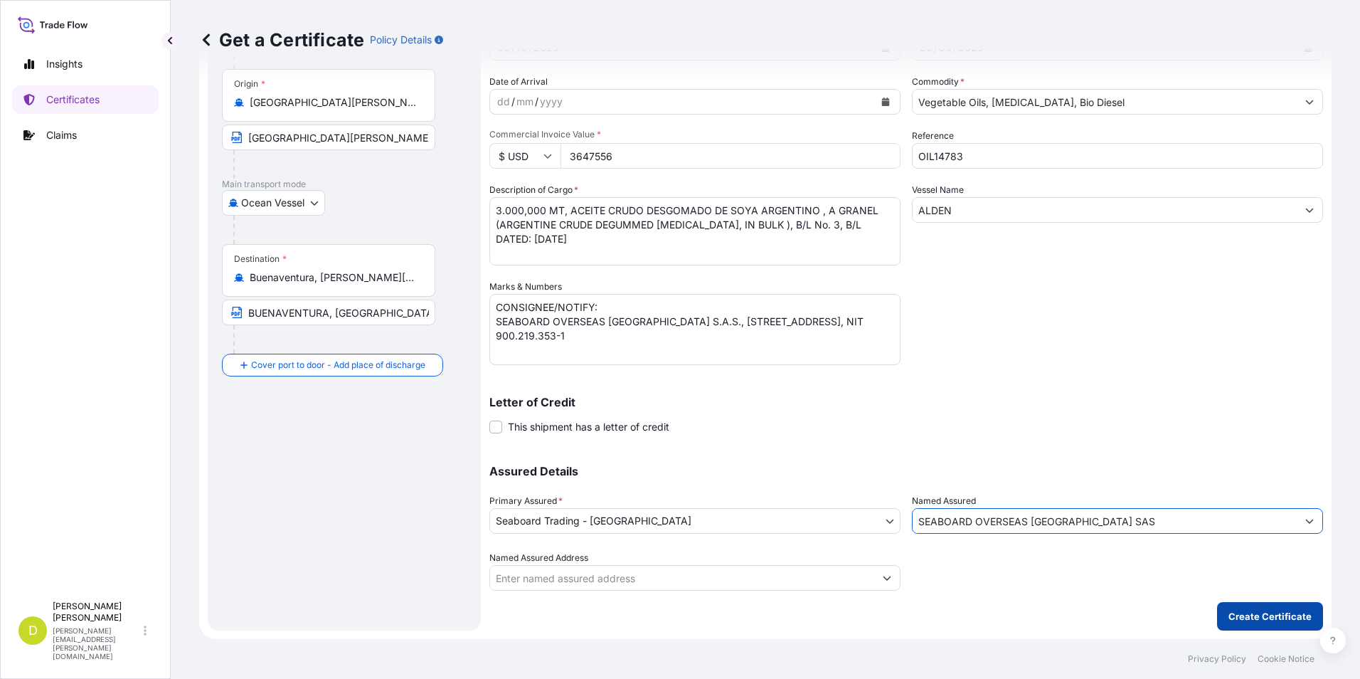 The height and width of the screenshot is (679, 1360). I want to click on p: Claims, so click(61, 135).